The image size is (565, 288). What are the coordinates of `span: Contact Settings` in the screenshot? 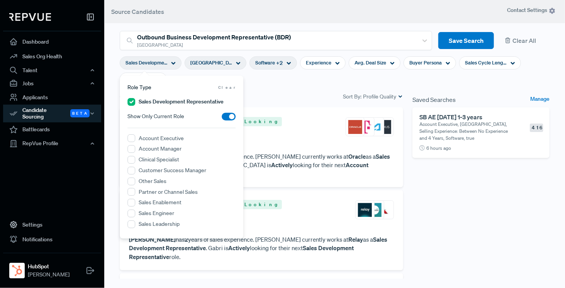 It's located at (532, 10).